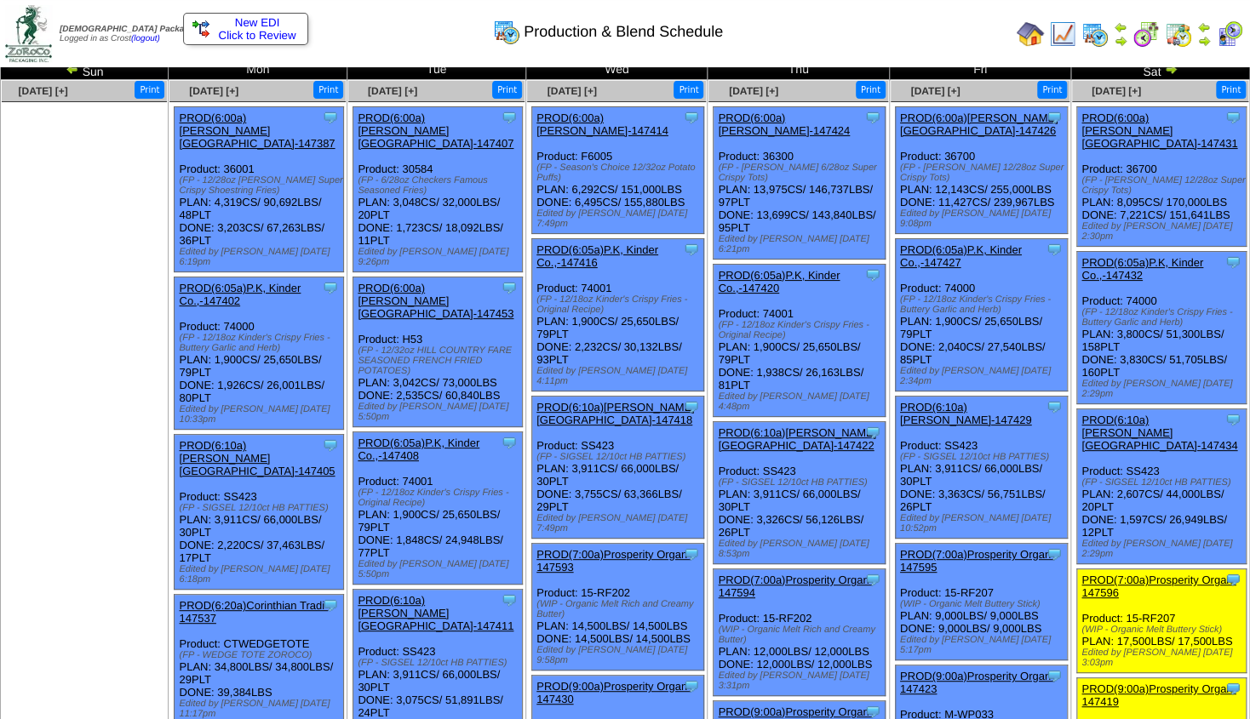 The width and height of the screenshot is (1250, 719). Describe the element at coordinates (1161, 621) in the screenshot. I see `div: Product: 15-RF207 PLAN: 17,500LBS / 17,500LBS` at that location.